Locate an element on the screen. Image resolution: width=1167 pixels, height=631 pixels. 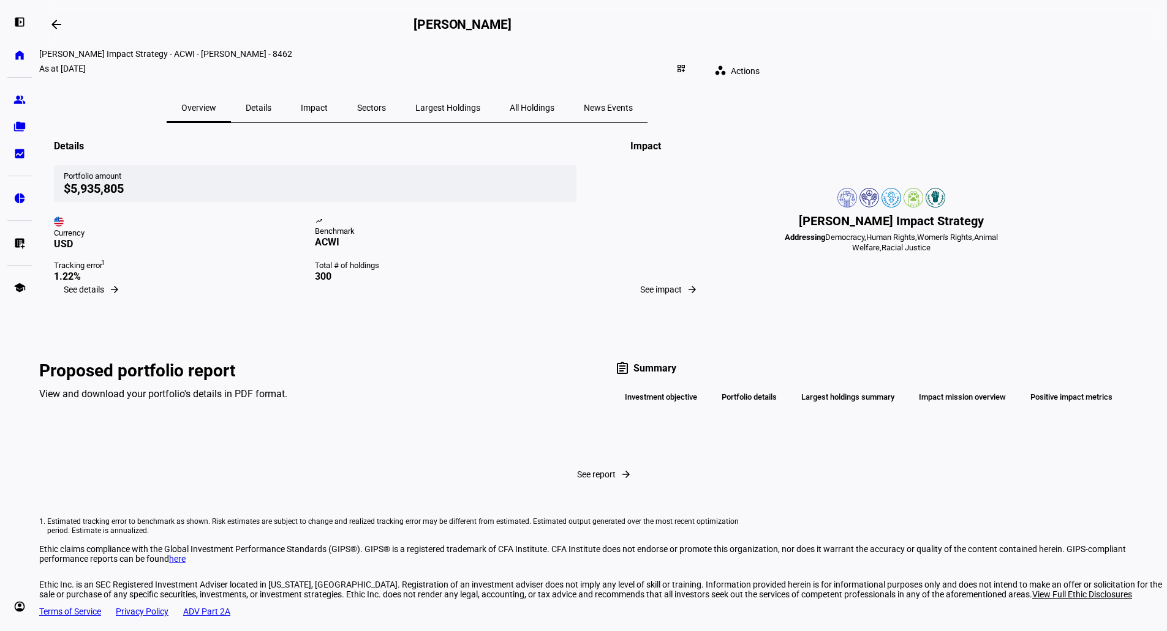
div: Details is located at coordinates (69, 146).